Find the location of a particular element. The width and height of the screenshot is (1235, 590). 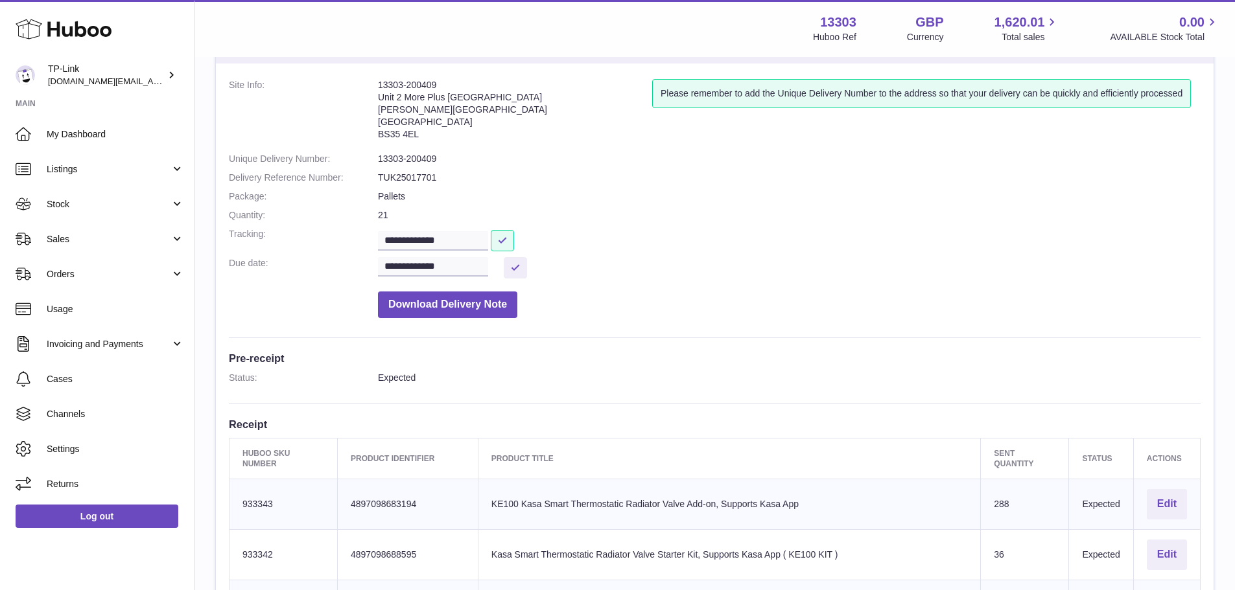

span: 1,620.01 is located at coordinates (1020, 22).